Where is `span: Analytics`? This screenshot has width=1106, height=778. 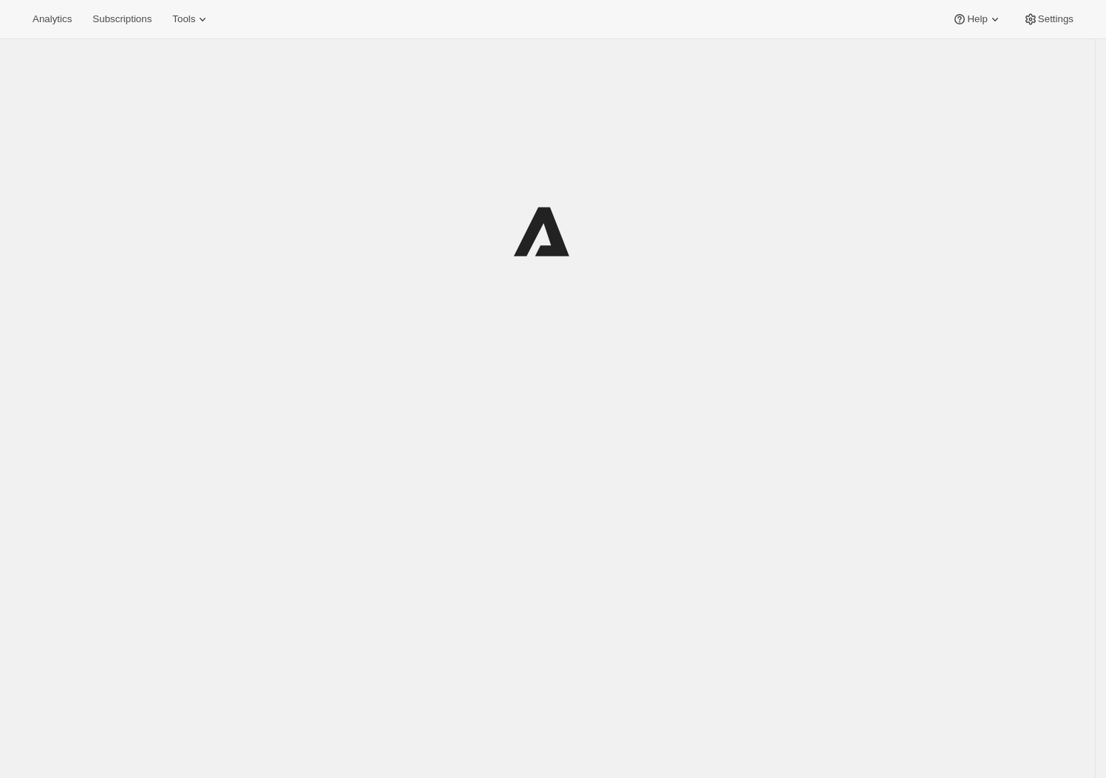 span: Analytics is located at coordinates (52, 19).